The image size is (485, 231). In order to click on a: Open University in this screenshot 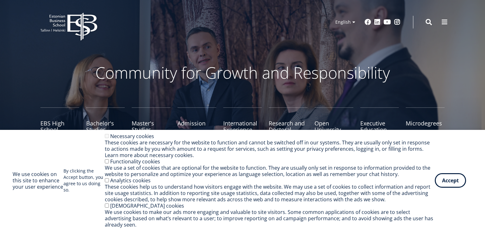, I will do `click(334, 123)`.